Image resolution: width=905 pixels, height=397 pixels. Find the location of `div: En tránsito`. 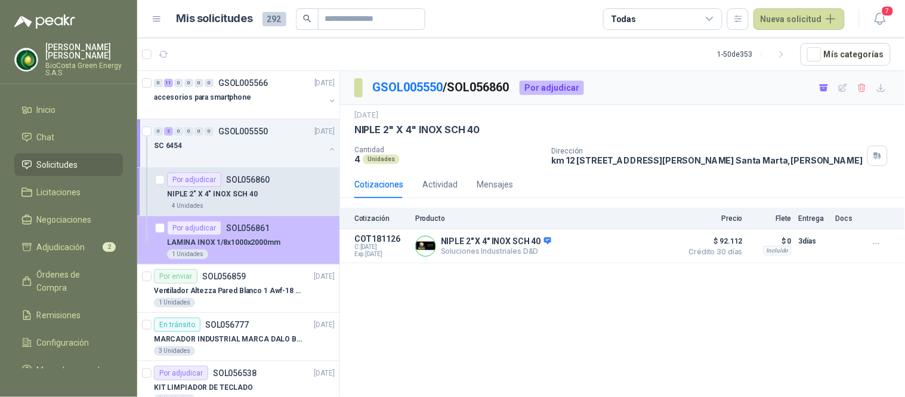

div: En tránsito is located at coordinates (177, 324).